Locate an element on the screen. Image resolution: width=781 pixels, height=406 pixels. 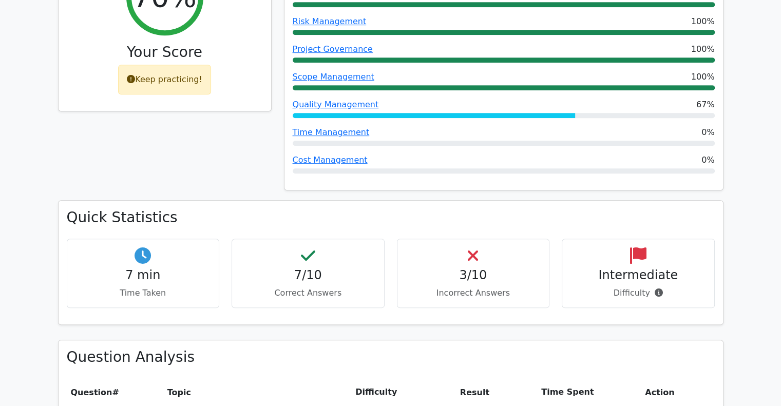
a: Risk Management is located at coordinates (330, 21).